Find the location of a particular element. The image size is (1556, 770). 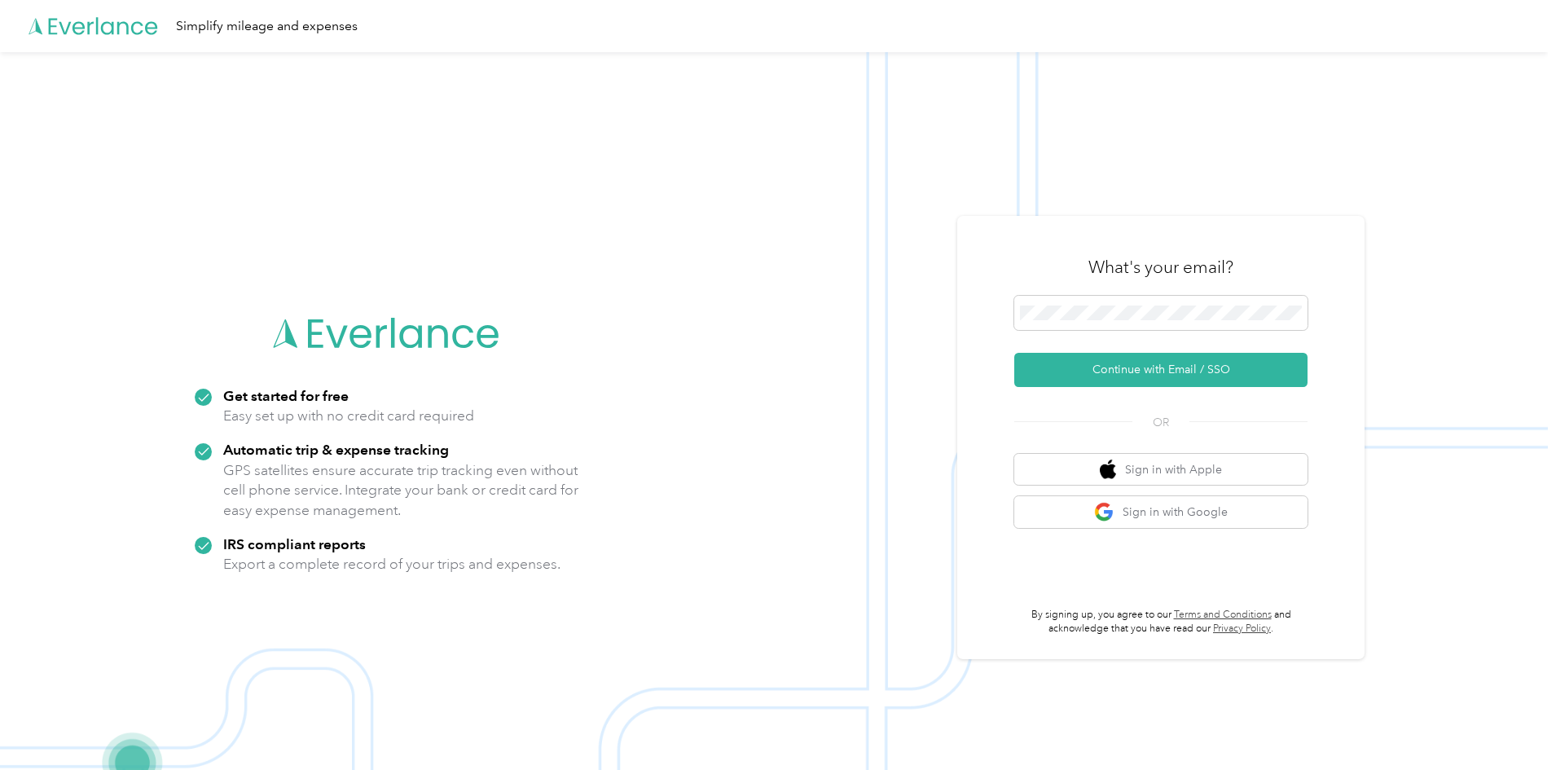

img: google logo is located at coordinates (1104, 512).